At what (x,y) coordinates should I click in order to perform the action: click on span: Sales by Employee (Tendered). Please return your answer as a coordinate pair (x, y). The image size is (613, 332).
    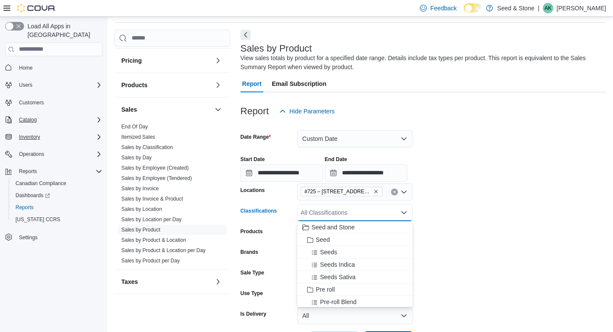
    Looking at the image, I should click on (157, 178).